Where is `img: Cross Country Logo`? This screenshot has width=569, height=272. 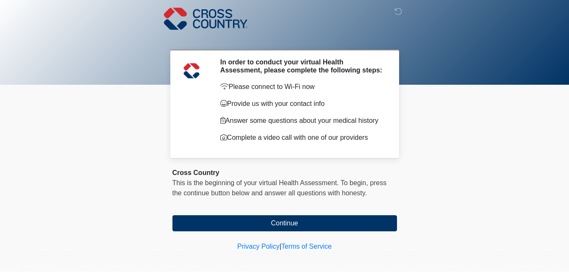 img: Cross Country Logo is located at coordinates (206, 19).